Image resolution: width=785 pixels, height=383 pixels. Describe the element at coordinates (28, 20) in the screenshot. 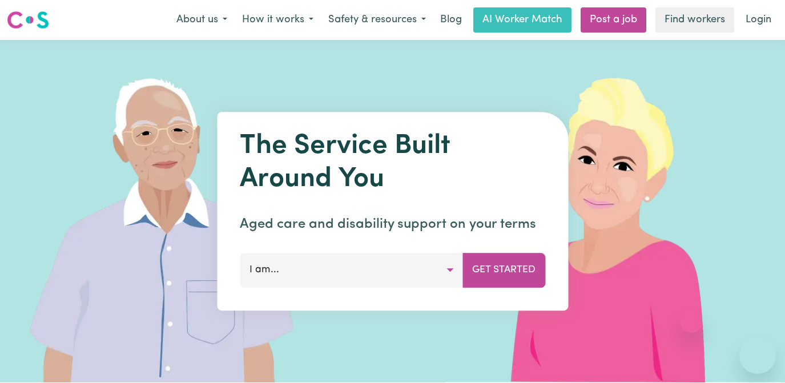

I see `img: Careseekers logo` at that location.